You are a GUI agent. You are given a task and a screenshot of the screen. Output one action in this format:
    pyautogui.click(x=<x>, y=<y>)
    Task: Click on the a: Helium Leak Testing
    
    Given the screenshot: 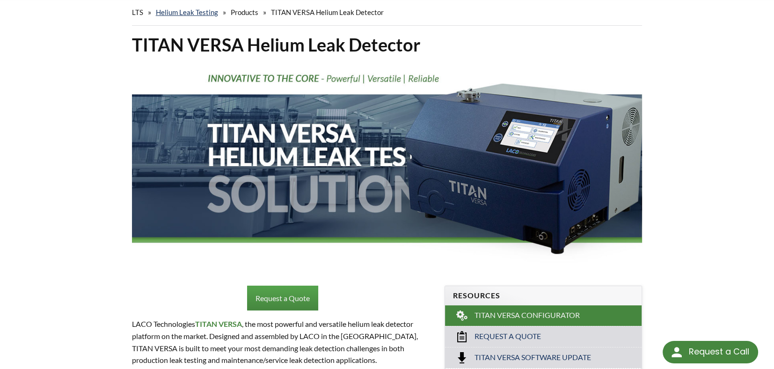 What is the action you would take?
    pyautogui.click(x=187, y=12)
    